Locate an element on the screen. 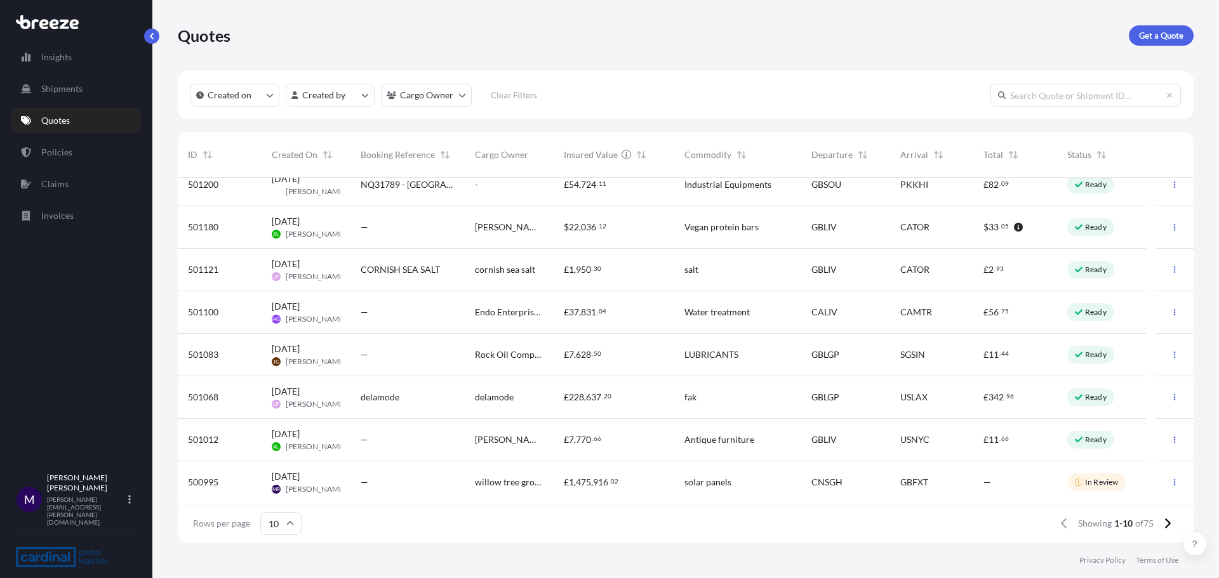 The width and height of the screenshot is (1219, 578). span: 7 is located at coordinates (571, 440).